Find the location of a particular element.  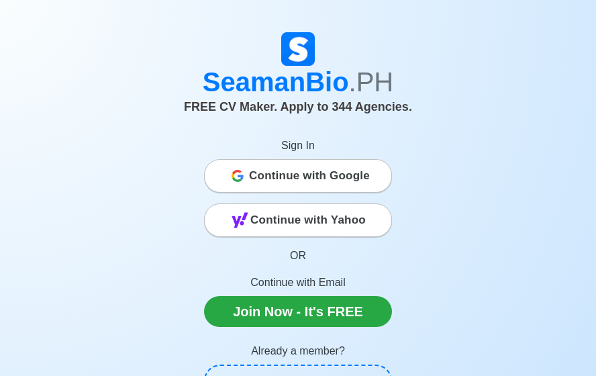

p: Already a member? is located at coordinates (298, 351).